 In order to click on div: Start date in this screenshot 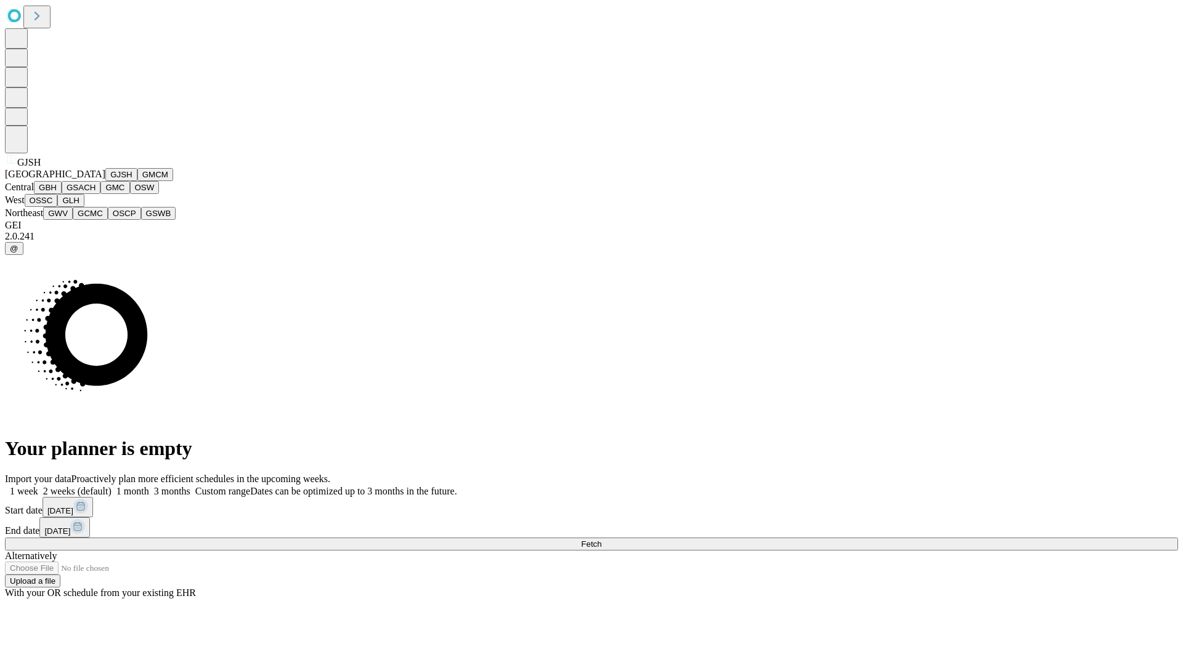, I will do `click(591, 507)`.